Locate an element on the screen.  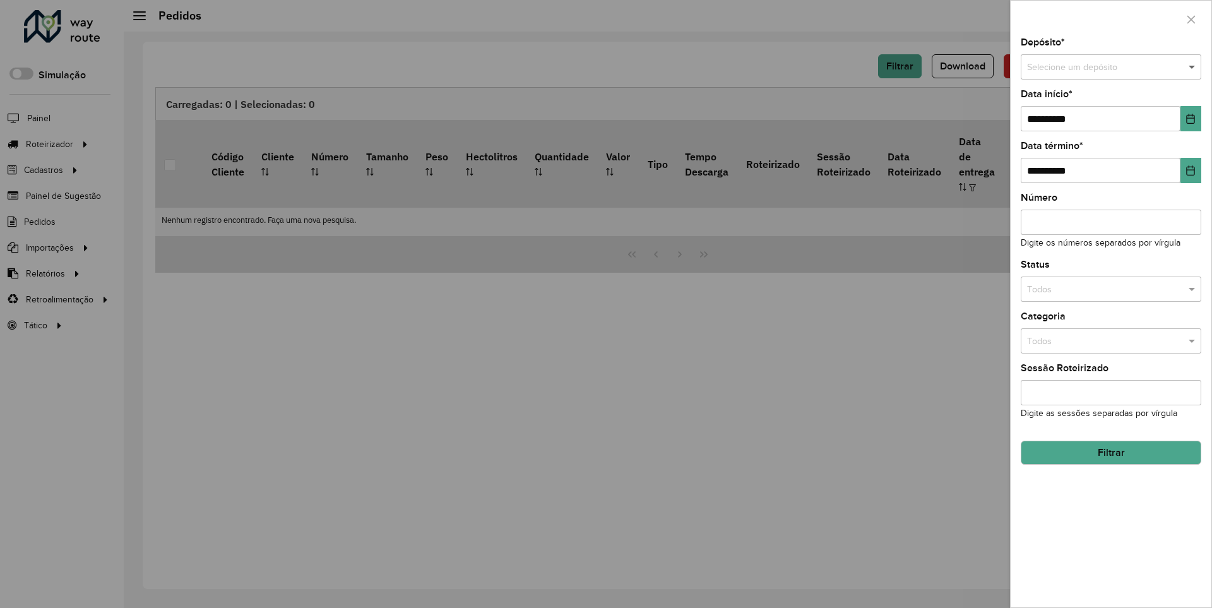
small: Digite as sessões separadas por vírgula is located at coordinates (1099, 413).